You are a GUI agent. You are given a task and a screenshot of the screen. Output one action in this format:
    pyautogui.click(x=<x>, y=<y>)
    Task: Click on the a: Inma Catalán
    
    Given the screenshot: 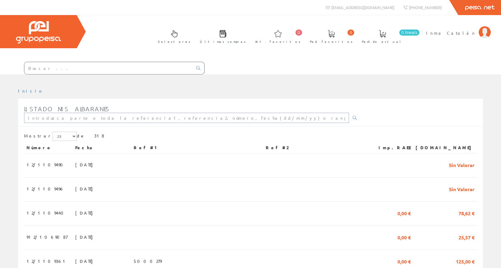 What is the action you would take?
    pyautogui.click(x=459, y=28)
    